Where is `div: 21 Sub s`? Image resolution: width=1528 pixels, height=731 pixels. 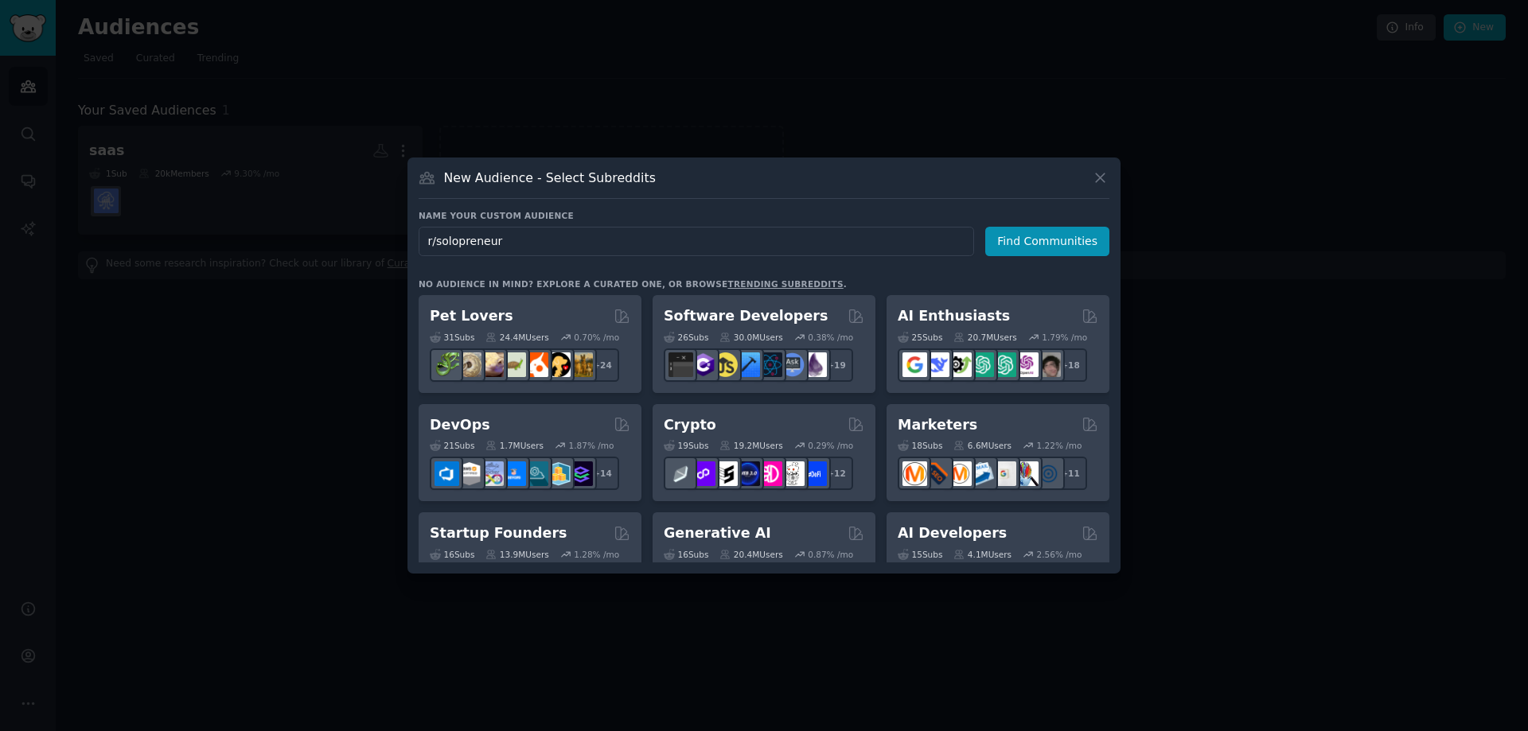
div: 21 Sub s is located at coordinates (452, 446).